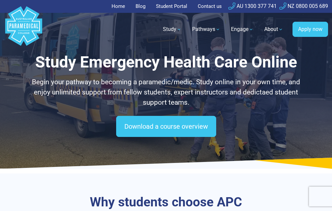  I want to click on a: About, so click(274, 29).